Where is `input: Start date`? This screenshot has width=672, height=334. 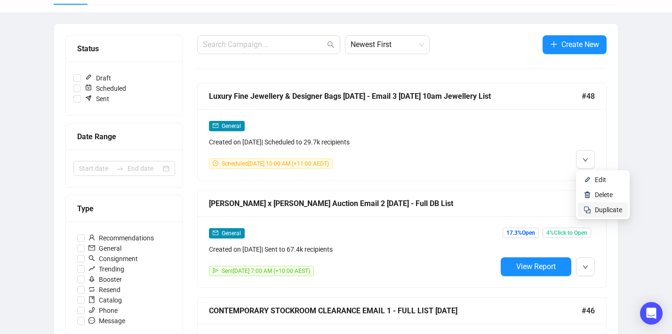 input: Start date is located at coordinates (95, 168).